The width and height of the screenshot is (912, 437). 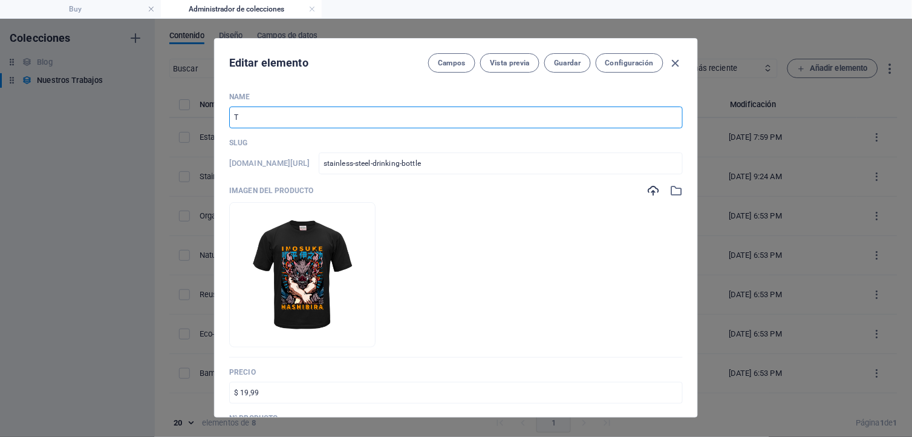 I want to click on p: Imagen del producto, so click(x=271, y=191).